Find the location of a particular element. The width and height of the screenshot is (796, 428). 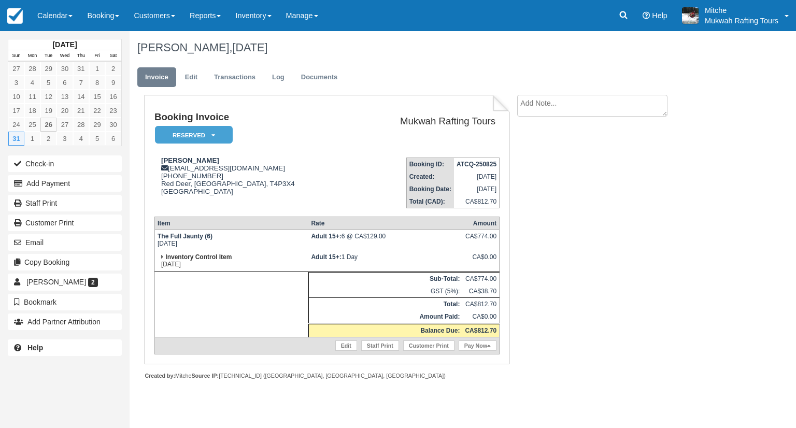

a: 22 is located at coordinates (97, 110).